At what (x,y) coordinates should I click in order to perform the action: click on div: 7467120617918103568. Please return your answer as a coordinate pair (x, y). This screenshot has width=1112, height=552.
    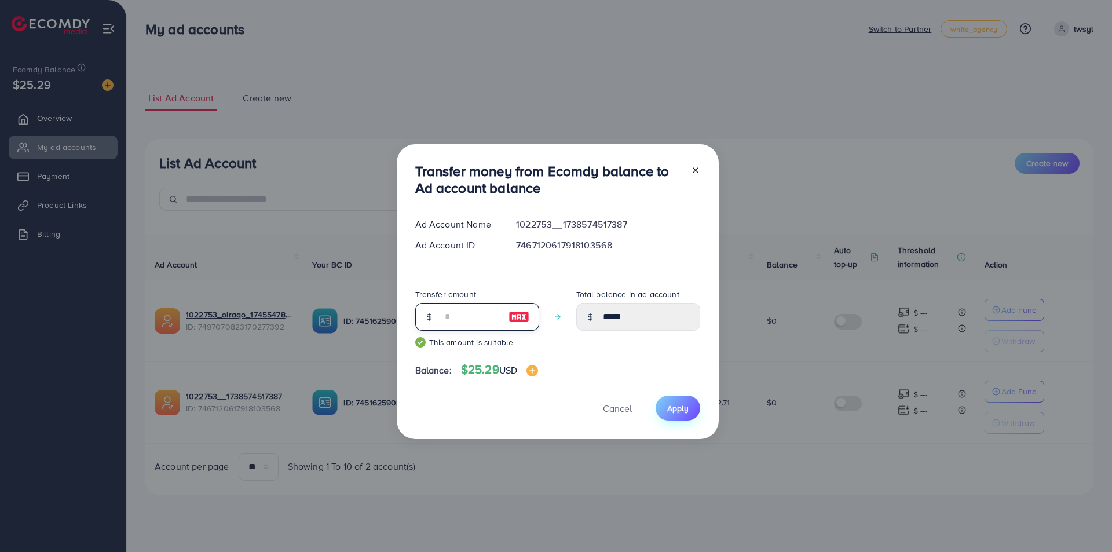
    Looking at the image, I should click on (608, 245).